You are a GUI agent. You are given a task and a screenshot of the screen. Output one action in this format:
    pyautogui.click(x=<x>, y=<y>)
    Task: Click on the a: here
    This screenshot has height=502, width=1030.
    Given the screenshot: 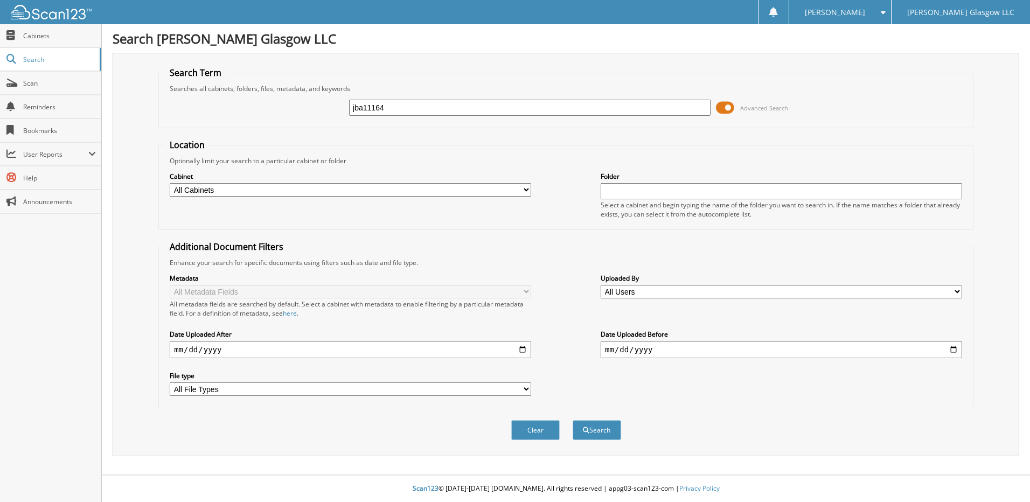 What is the action you would take?
    pyautogui.click(x=290, y=313)
    